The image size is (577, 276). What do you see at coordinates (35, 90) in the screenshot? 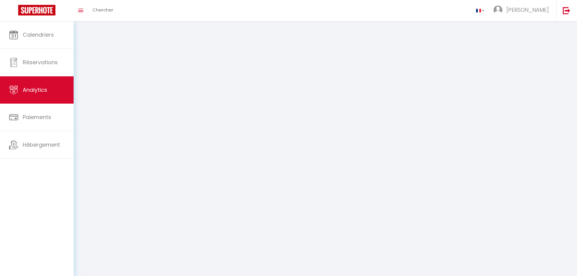
I see `span: Analytics` at bounding box center [35, 90].